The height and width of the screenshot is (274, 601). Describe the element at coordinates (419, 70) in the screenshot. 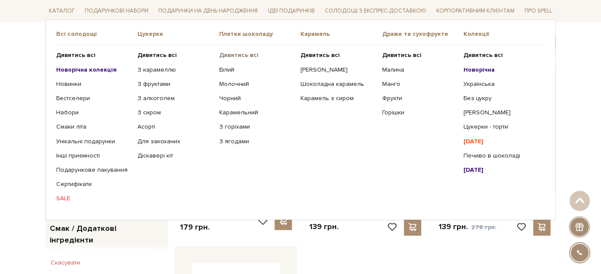

I see `a: Малина` at that location.